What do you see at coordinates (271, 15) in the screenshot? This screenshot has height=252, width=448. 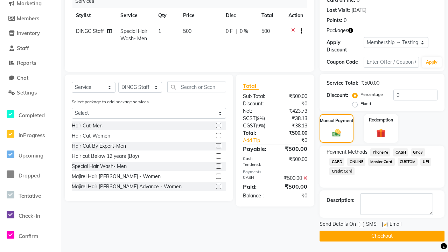 I see `th: Total` at bounding box center [271, 15].